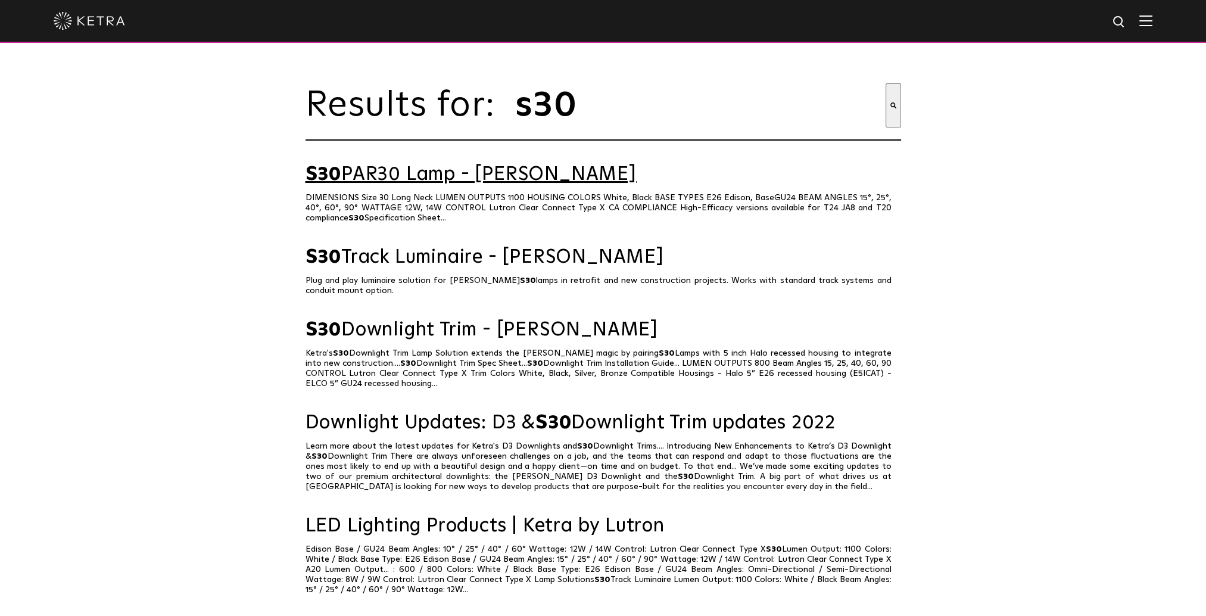 This screenshot has height=616, width=1206. Describe the element at coordinates (604, 570) in the screenshot. I see `p: Edison Base / GU24 Beam Angles: 10° / 25° / 40° / 60° Wattage: 12W / 14W Control: Lutron Clear Co...` at that location.